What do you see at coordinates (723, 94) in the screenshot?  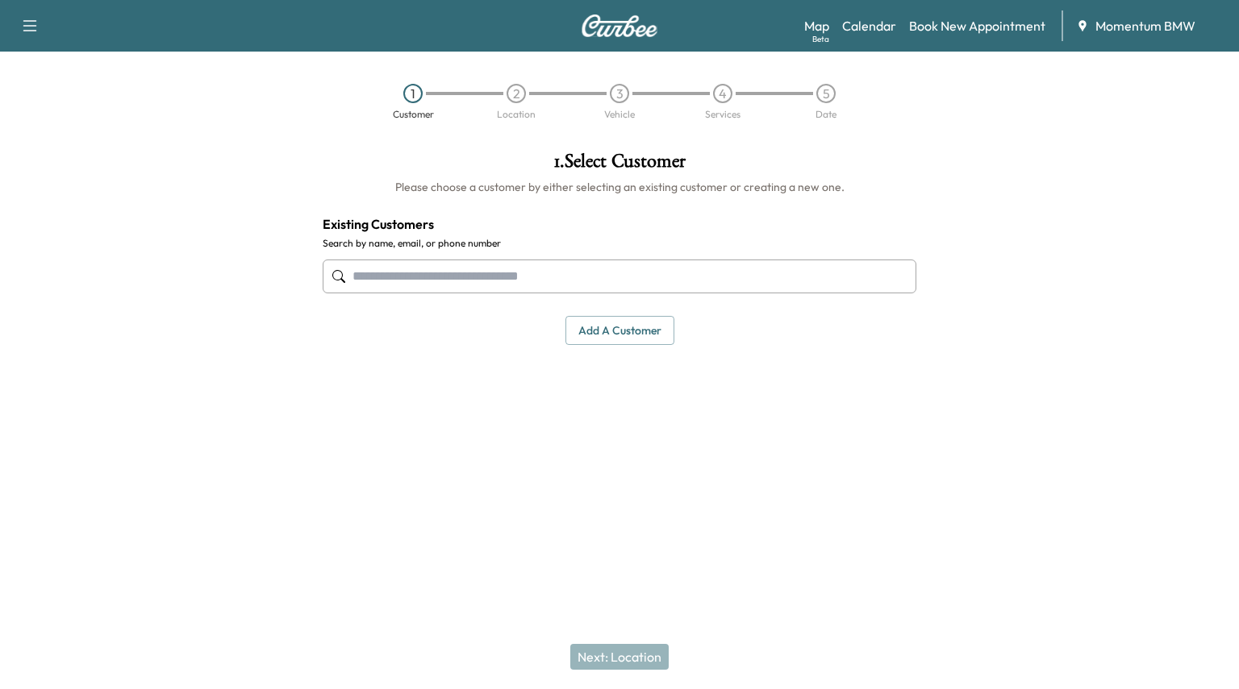 I see `div: 4` at bounding box center [723, 94].